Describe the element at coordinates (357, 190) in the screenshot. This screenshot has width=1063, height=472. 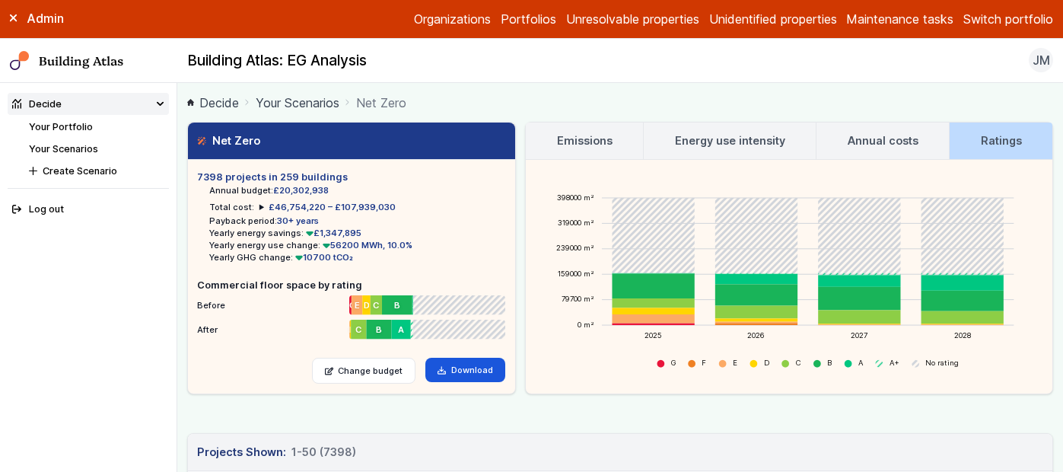
I see `li: Annual budget:` at that location.